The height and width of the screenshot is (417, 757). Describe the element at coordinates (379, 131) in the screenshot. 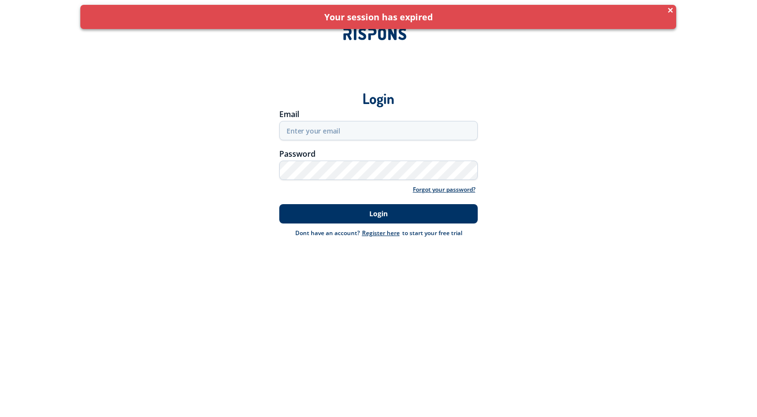

I see `input: Enter your email` at that location.